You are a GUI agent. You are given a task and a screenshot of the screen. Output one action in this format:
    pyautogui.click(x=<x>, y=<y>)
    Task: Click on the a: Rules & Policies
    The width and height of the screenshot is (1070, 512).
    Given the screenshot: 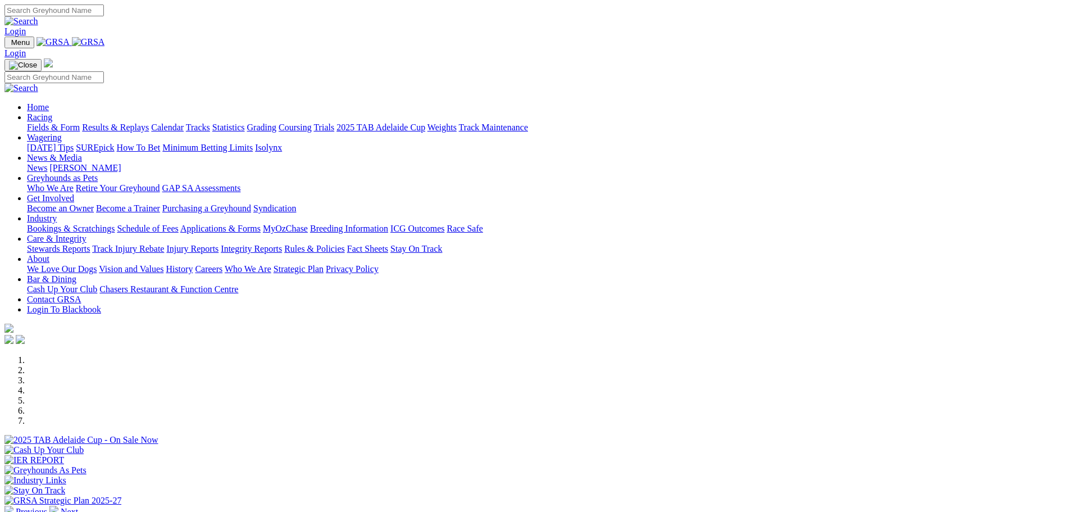 What is the action you would take?
    pyautogui.click(x=315, y=248)
    